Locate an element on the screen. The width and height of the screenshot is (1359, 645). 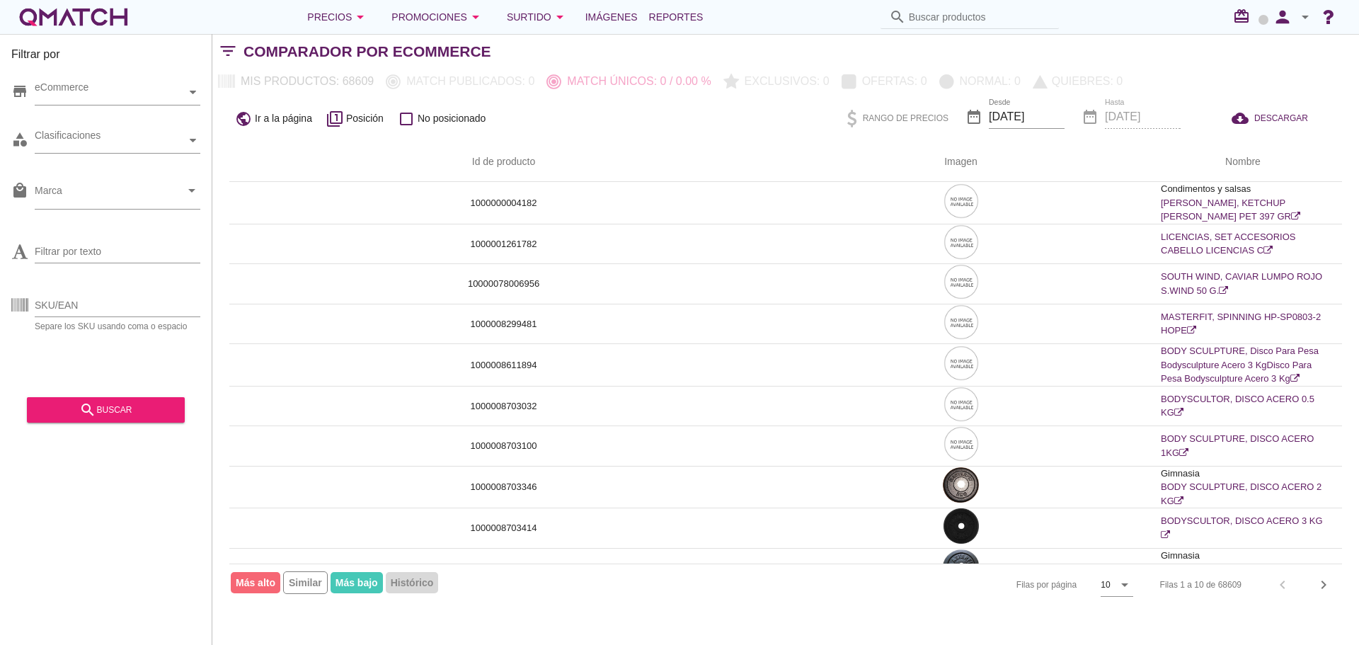
i: local_mall is located at coordinates (20, 190).